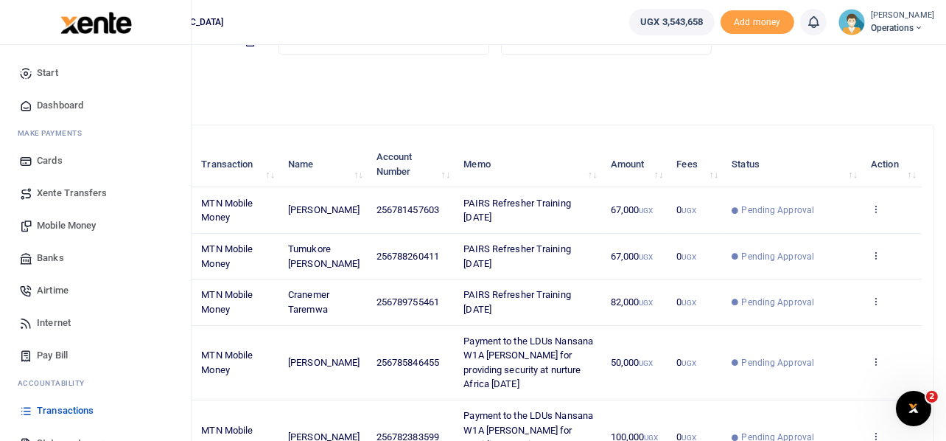  What do you see at coordinates (54, 133) in the screenshot?
I see `span: ake Payments` at bounding box center [54, 133].